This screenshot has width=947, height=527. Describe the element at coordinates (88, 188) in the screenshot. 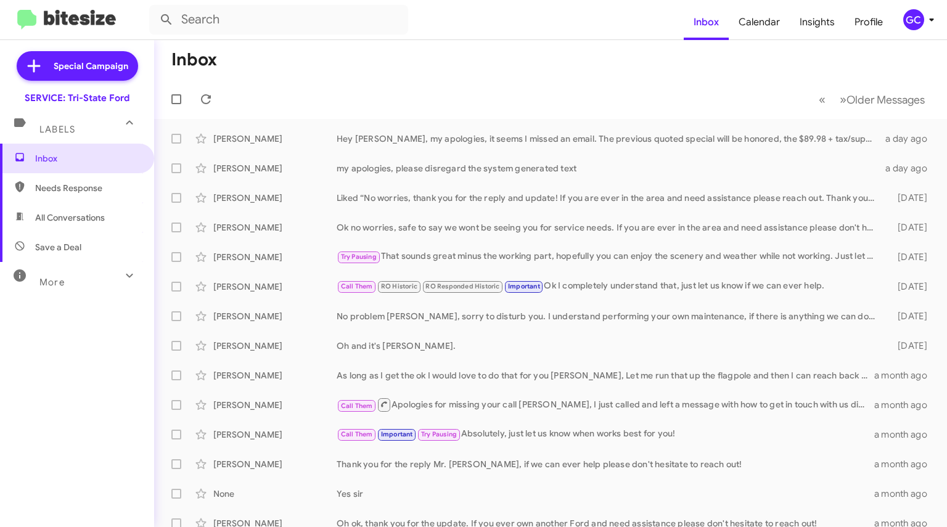

I see `span: Needs Response` at that location.